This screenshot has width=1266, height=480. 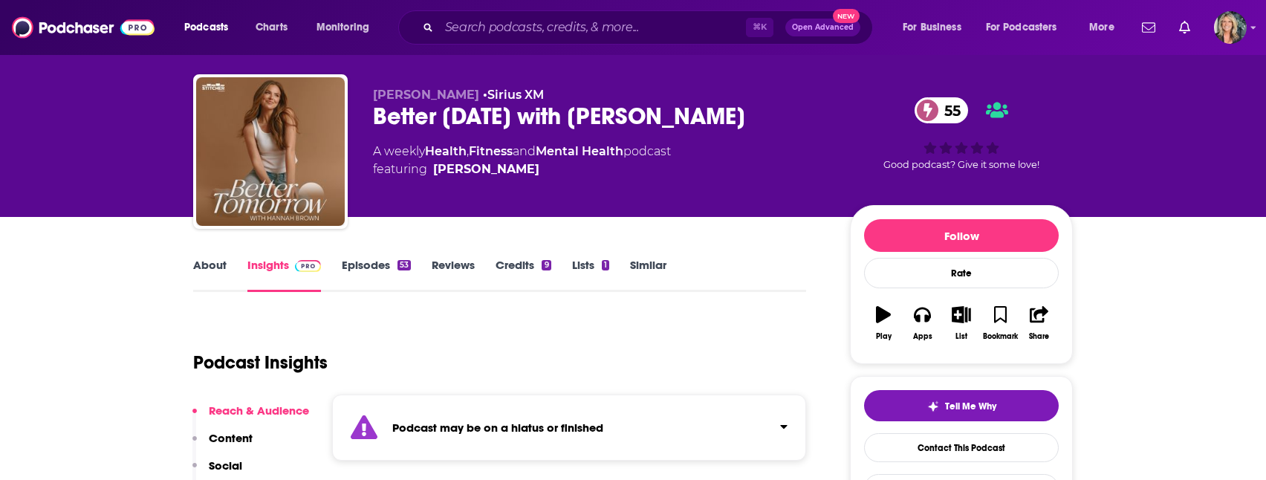 What do you see at coordinates (250, 417) in the screenshot?
I see `button: Reach & Audience` at bounding box center [250, 417].